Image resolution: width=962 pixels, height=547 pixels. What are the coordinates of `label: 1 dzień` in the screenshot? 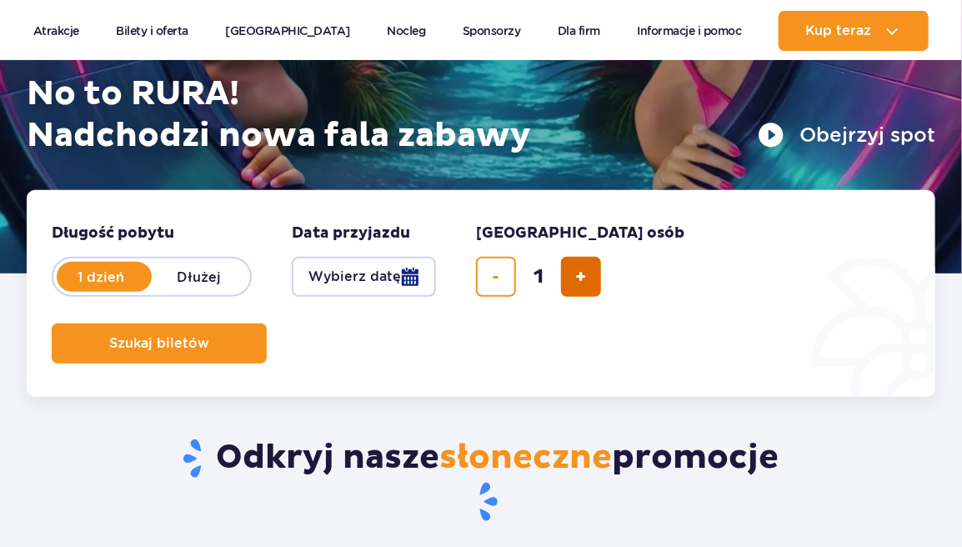 It's located at (101, 277).